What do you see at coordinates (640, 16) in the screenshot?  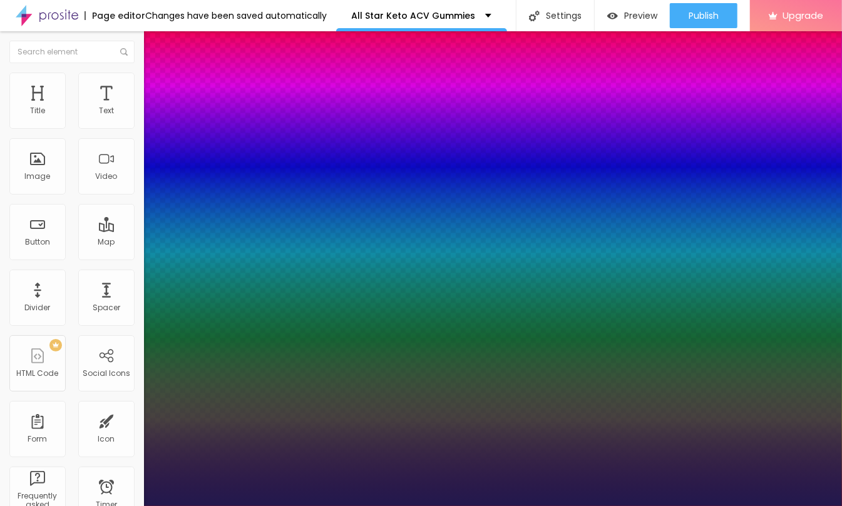 I see `span: Preview` at bounding box center [640, 16].